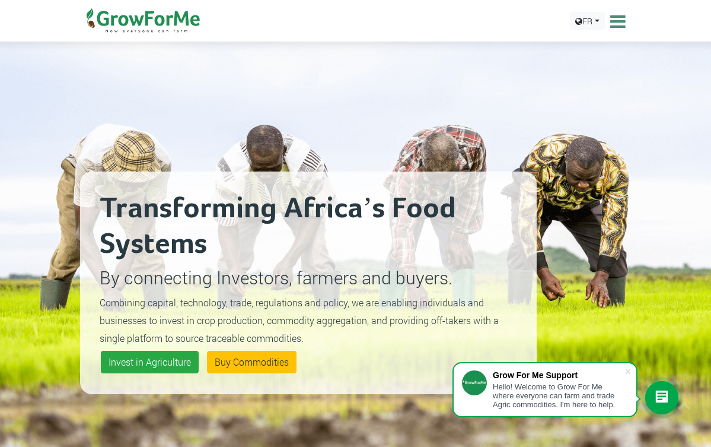 This screenshot has width=711, height=447. What do you see at coordinates (559, 395) in the screenshot?
I see `div: Hello! Welcome to Grow For Me where everyone can farm and trade Agric commodities. I'm here to help.` at bounding box center [559, 395].